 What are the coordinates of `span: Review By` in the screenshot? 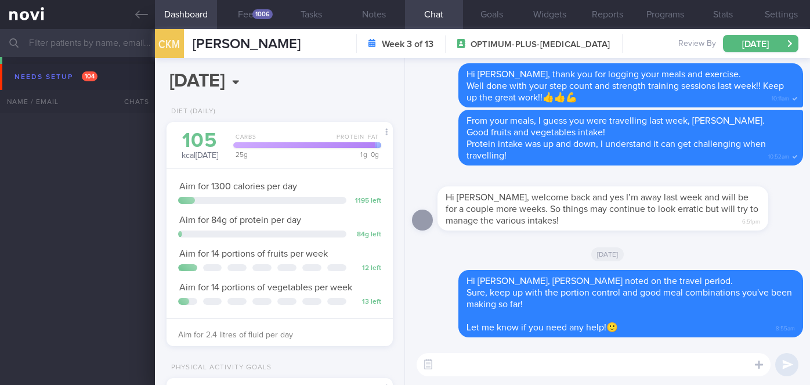 It's located at (697, 44).